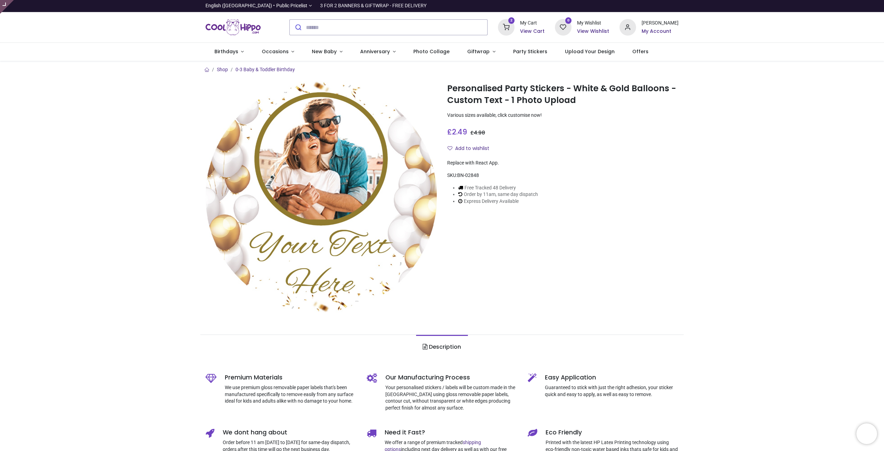 The height and width of the screenshot is (451, 884). Describe the element at coordinates (568, 20) in the screenshot. I see `sup: 0` at that location.